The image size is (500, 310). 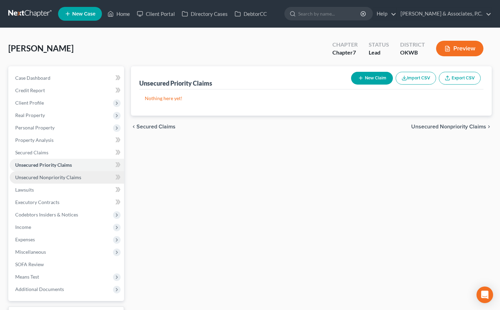 I want to click on button: Unsecured Nonpriority Claims chevron_right, so click(x=451, y=127).